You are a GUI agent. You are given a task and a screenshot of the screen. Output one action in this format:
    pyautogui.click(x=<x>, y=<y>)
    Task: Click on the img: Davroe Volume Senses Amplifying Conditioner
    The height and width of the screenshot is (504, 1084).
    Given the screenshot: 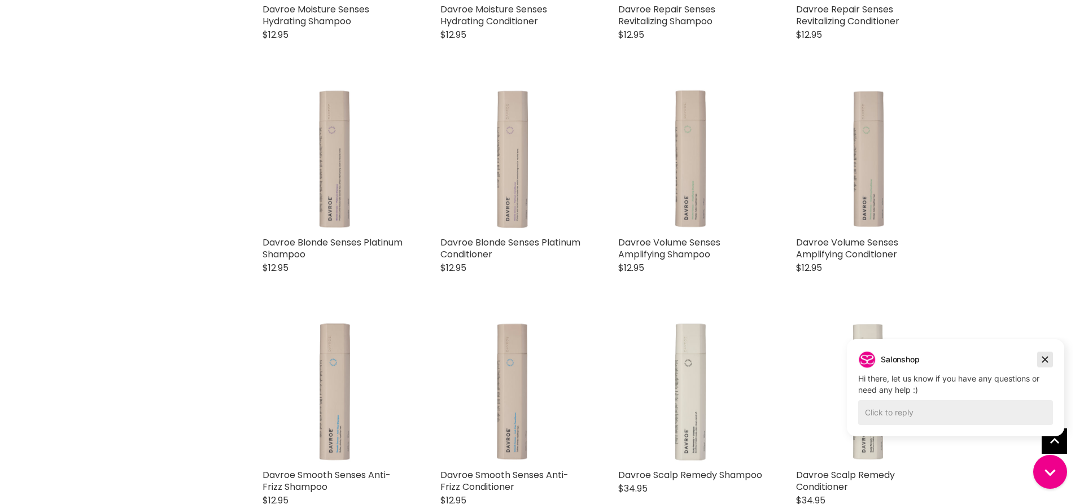 What is the action you would take?
    pyautogui.click(x=868, y=159)
    